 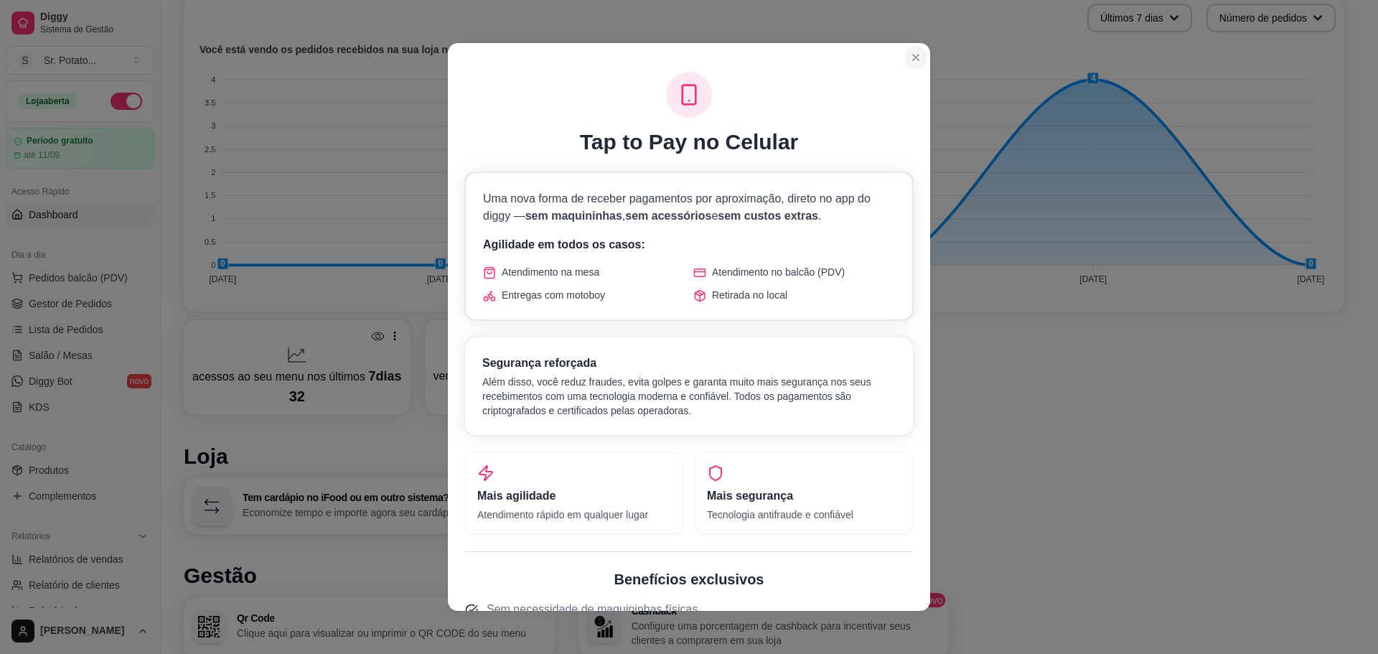 What do you see at coordinates (804, 496) in the screenshot?
I see `h3: Mais segurança` at bounding box center [804, 496].